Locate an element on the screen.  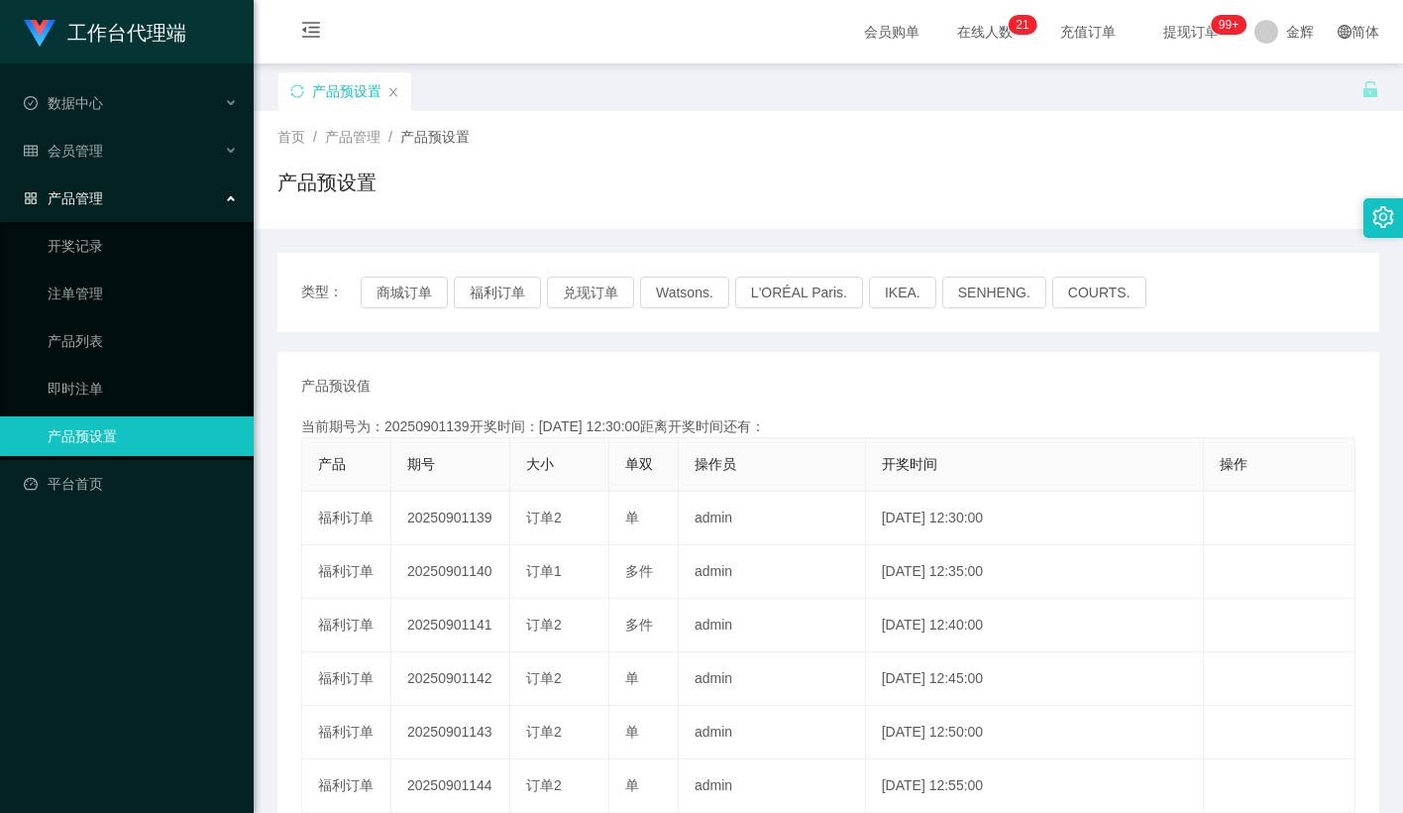
i: 图标: unlock is located at coordinates (1371, 89).